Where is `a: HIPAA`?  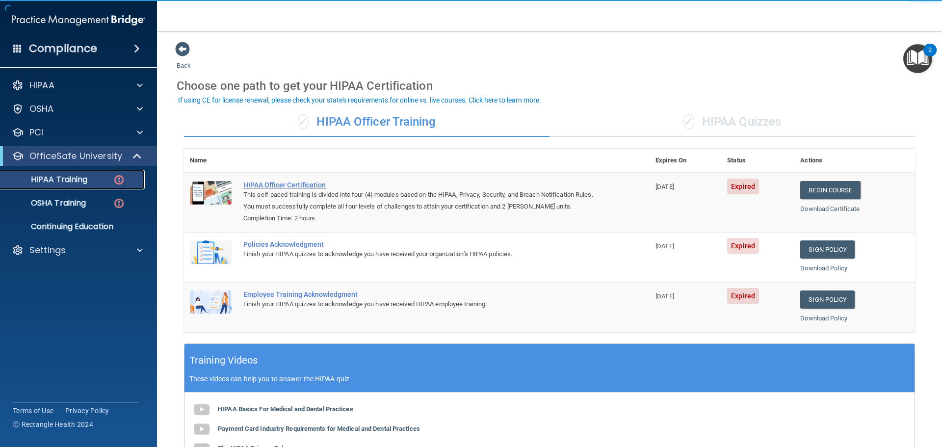 a: HIPAA is located at coordinates (77, 85).